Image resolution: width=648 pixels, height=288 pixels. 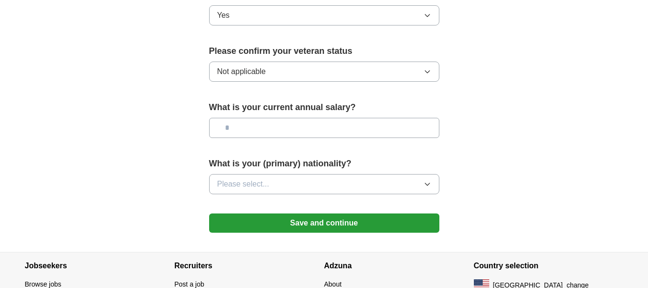 What do you see at coordinates (224, 15) in the screenshot?
I see `span: Yes` at bounding box center [224, 15].